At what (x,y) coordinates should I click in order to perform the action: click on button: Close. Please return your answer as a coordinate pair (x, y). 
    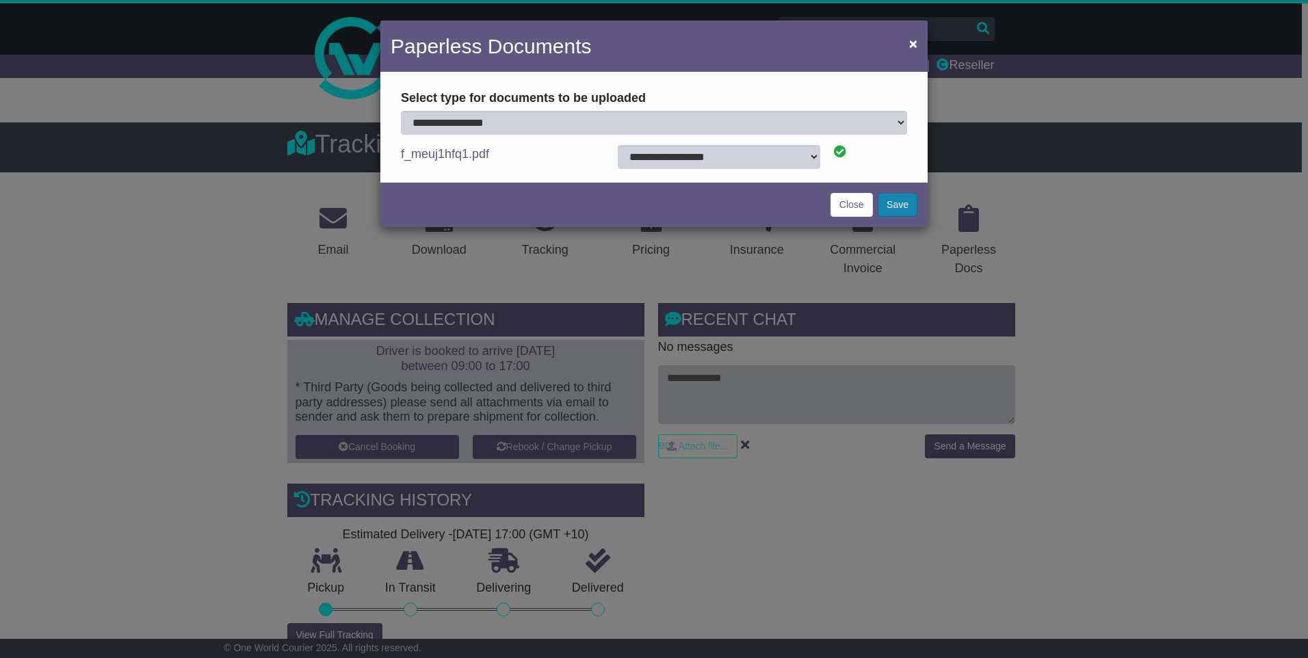
    Looking at the image, I should click on (913, 43).